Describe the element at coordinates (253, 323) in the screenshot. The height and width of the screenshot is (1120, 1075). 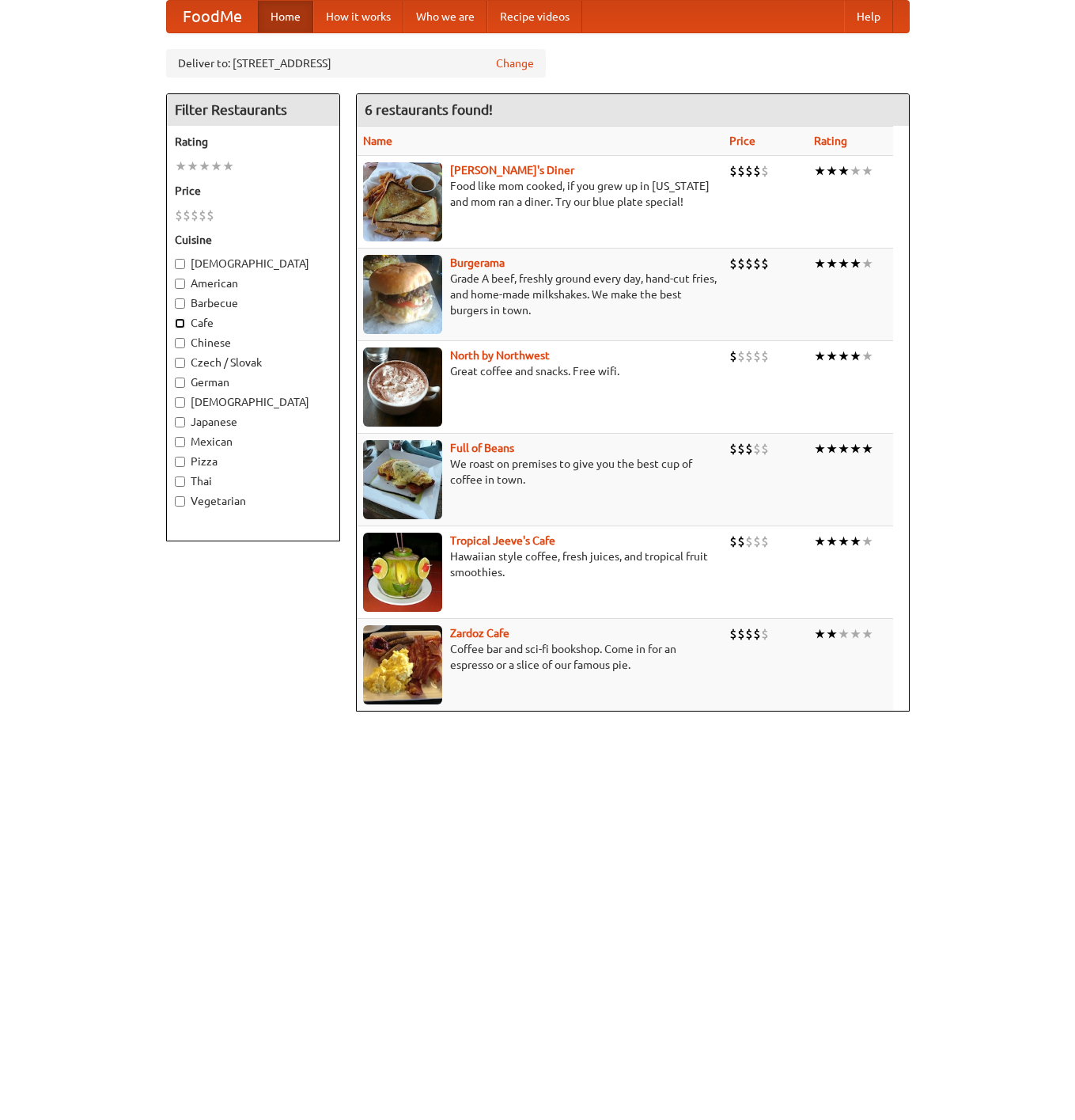
I see `label: Cafe` at that location.